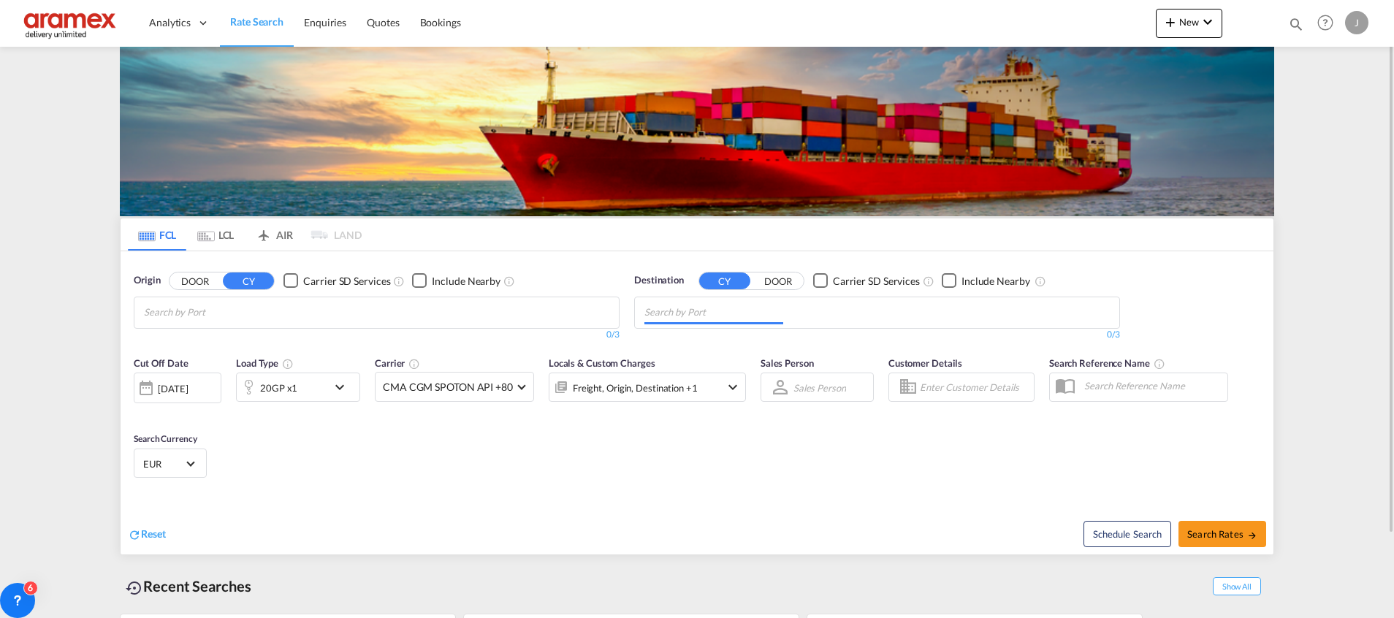  Describe the element at coordinates (147, 280) in the screenshot. I see `span: Origin` at that location.